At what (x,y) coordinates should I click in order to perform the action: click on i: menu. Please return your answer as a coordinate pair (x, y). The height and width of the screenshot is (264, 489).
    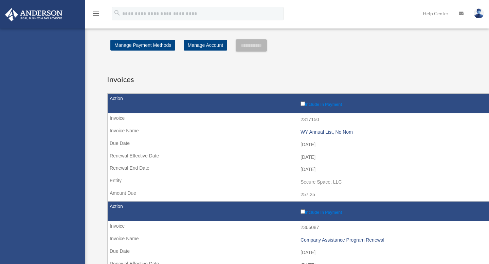
    Looking at the image, I should click on (96, 14).